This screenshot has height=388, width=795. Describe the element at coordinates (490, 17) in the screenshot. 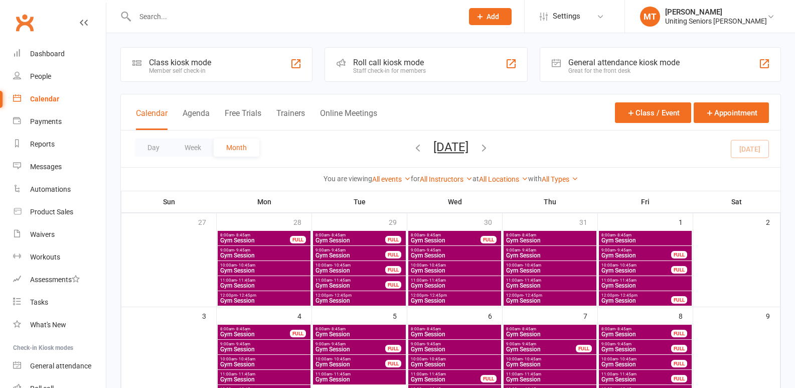

I see `button: Add` at that location.